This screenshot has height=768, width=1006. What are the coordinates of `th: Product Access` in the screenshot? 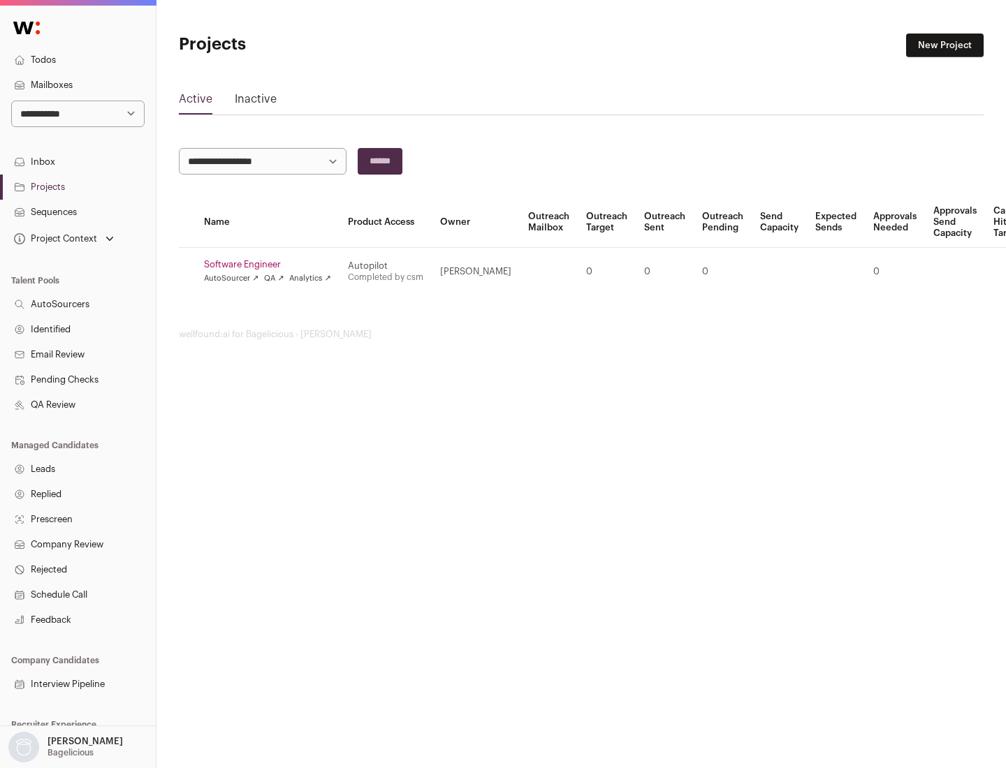 It's located at (386, 222).